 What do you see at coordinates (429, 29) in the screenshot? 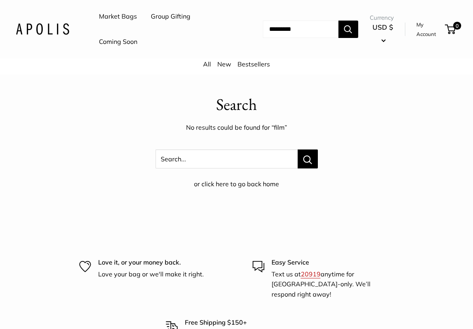
I see `a: My Account` at bounding box center [429, 29].